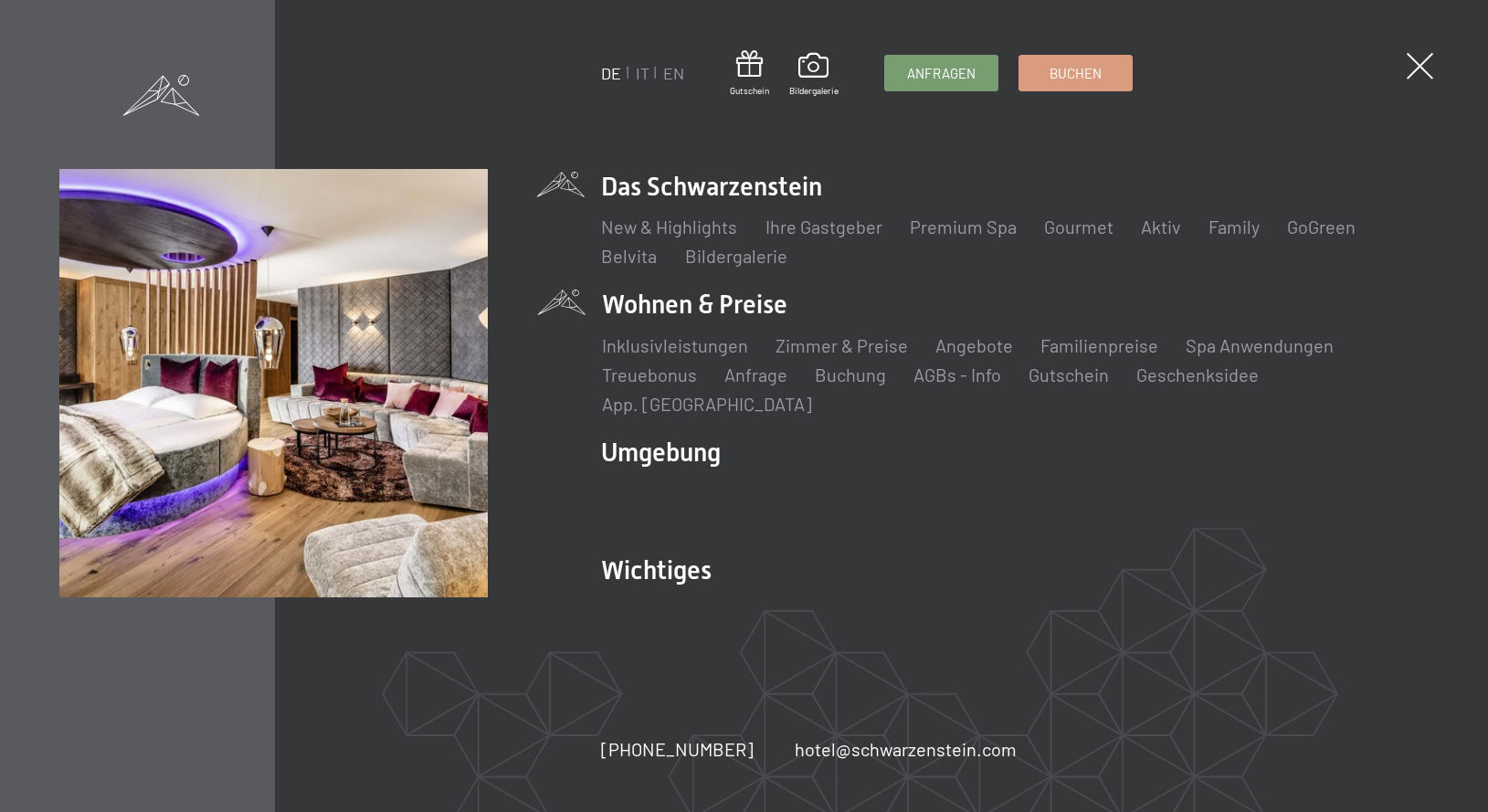 The height and width of the screenshot is (812, 1488). What do you see at coordinates (963, 227) in the screenshot?
I see `a: Premium Spa` at bounding box center [963, 227].